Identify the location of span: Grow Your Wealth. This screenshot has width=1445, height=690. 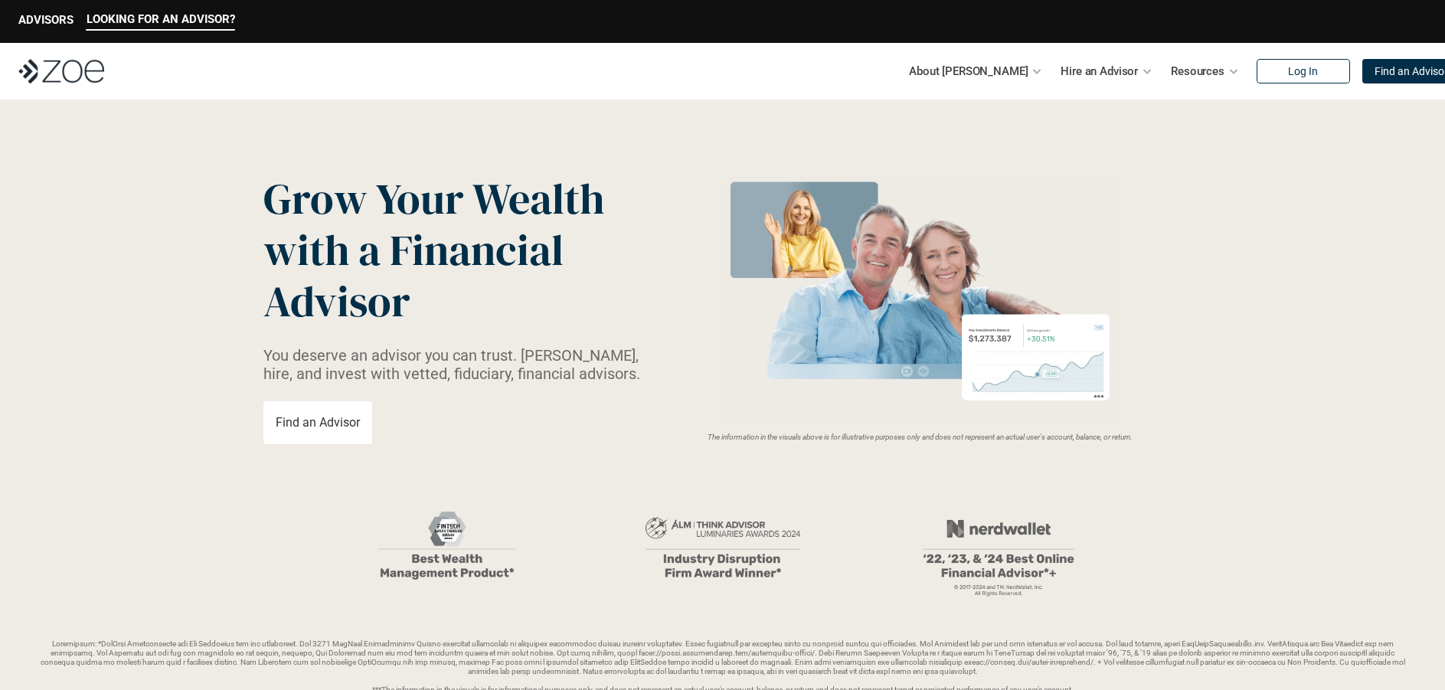
(434, 198).